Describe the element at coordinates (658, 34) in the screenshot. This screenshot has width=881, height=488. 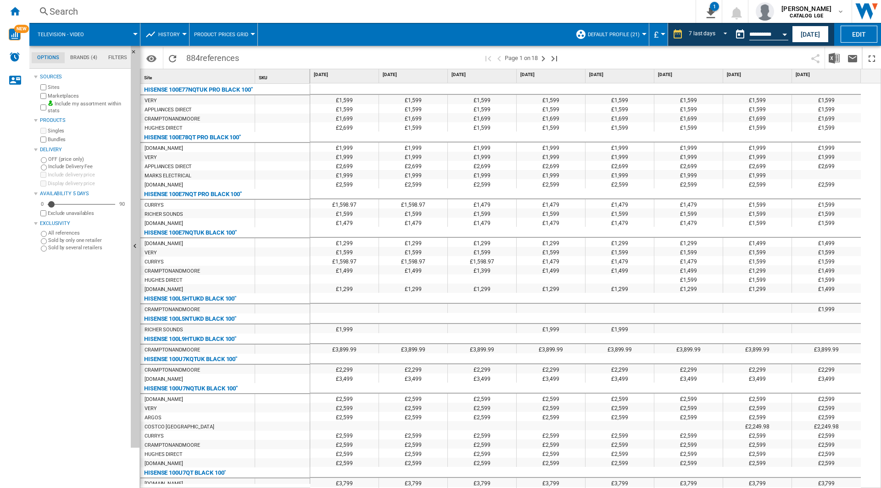
I see `md-menu: Currency` at that location.